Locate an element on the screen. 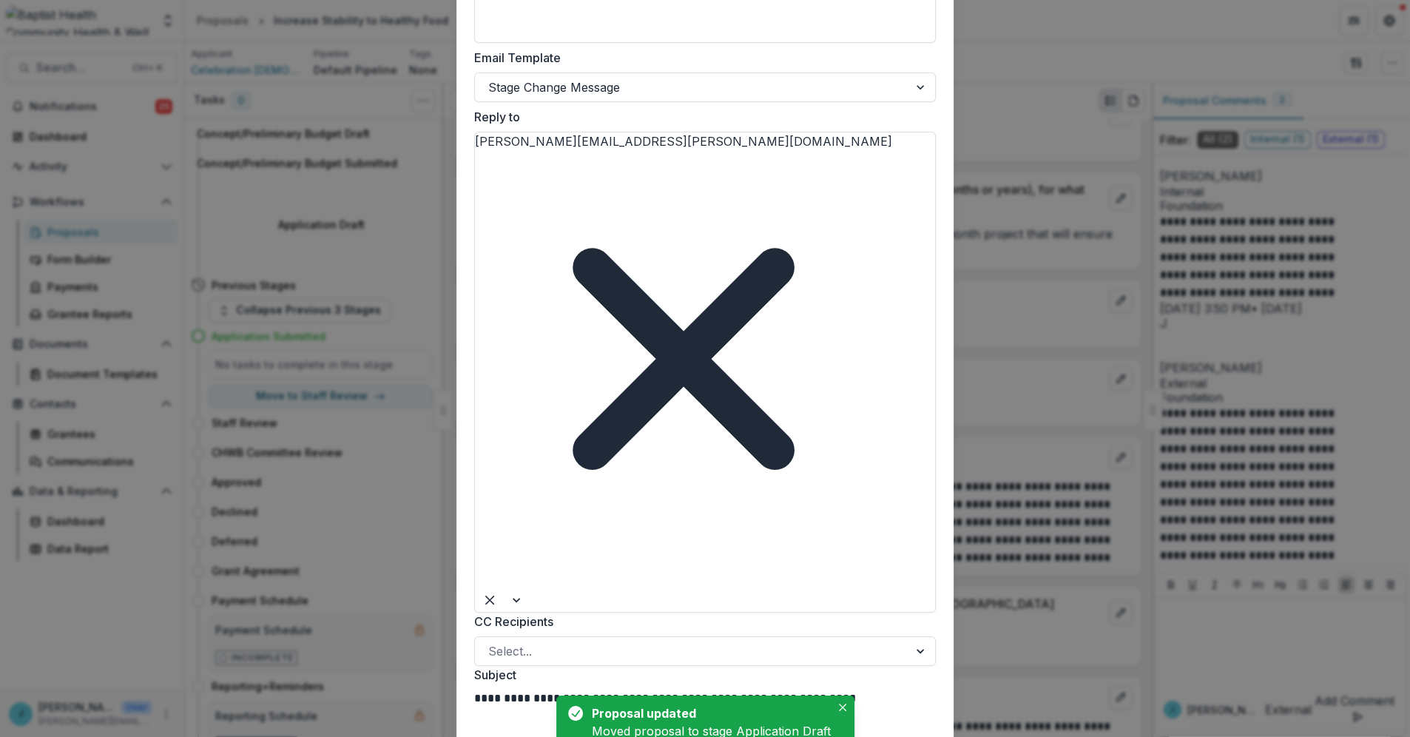 The width and height of the screenshot is (1410, 737). label: Email Template is located at coordinates (700, 58).